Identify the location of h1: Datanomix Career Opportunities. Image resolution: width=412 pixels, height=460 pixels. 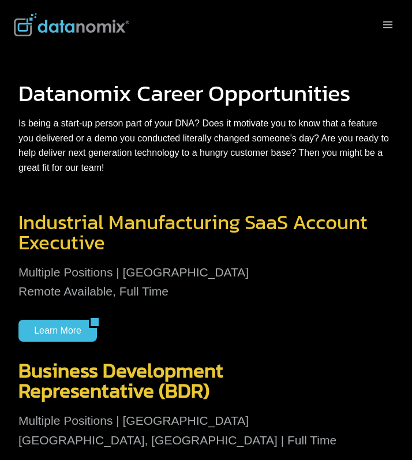
(206, 93).